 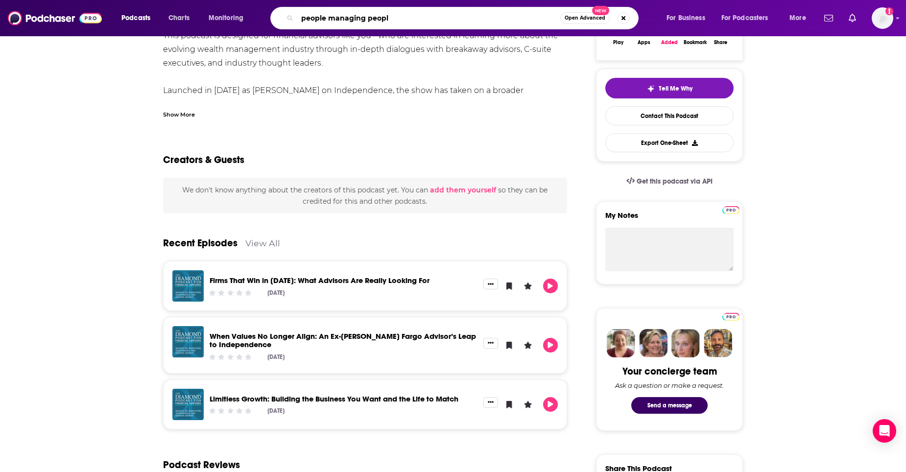 I want to click on img: Barbara Profile, so click(x=653, y=343).